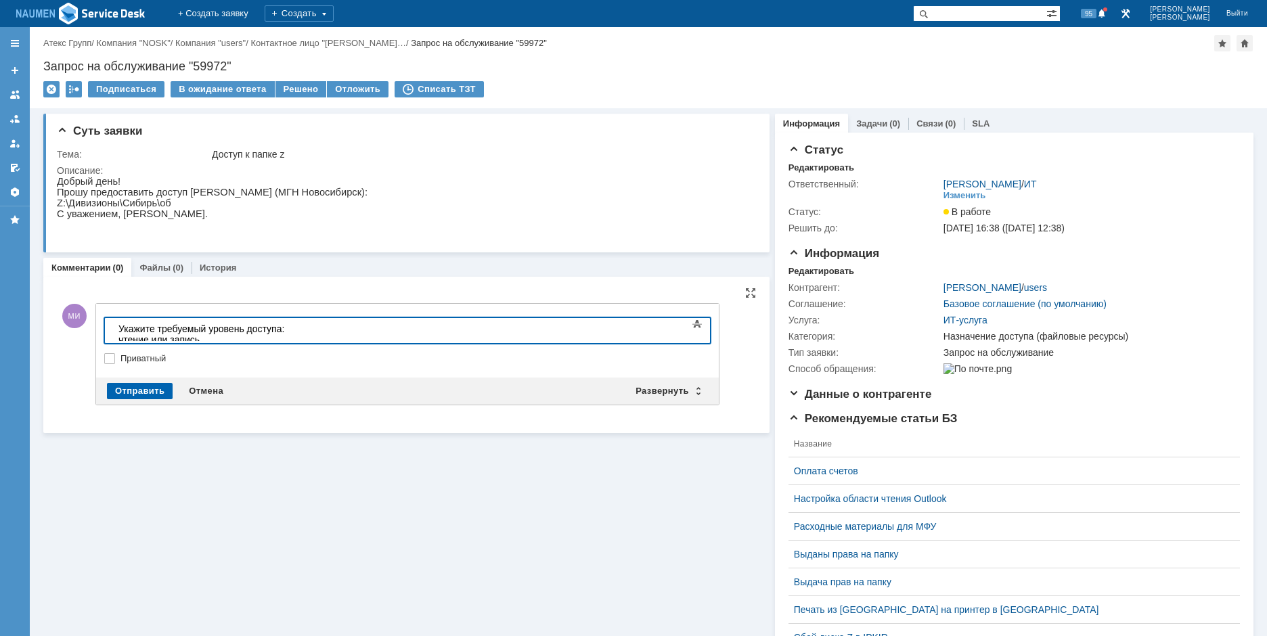 The height and width of the screenshot is (636, 1267). I want to click on span: Расширенный поиск, so click(1054, 12).